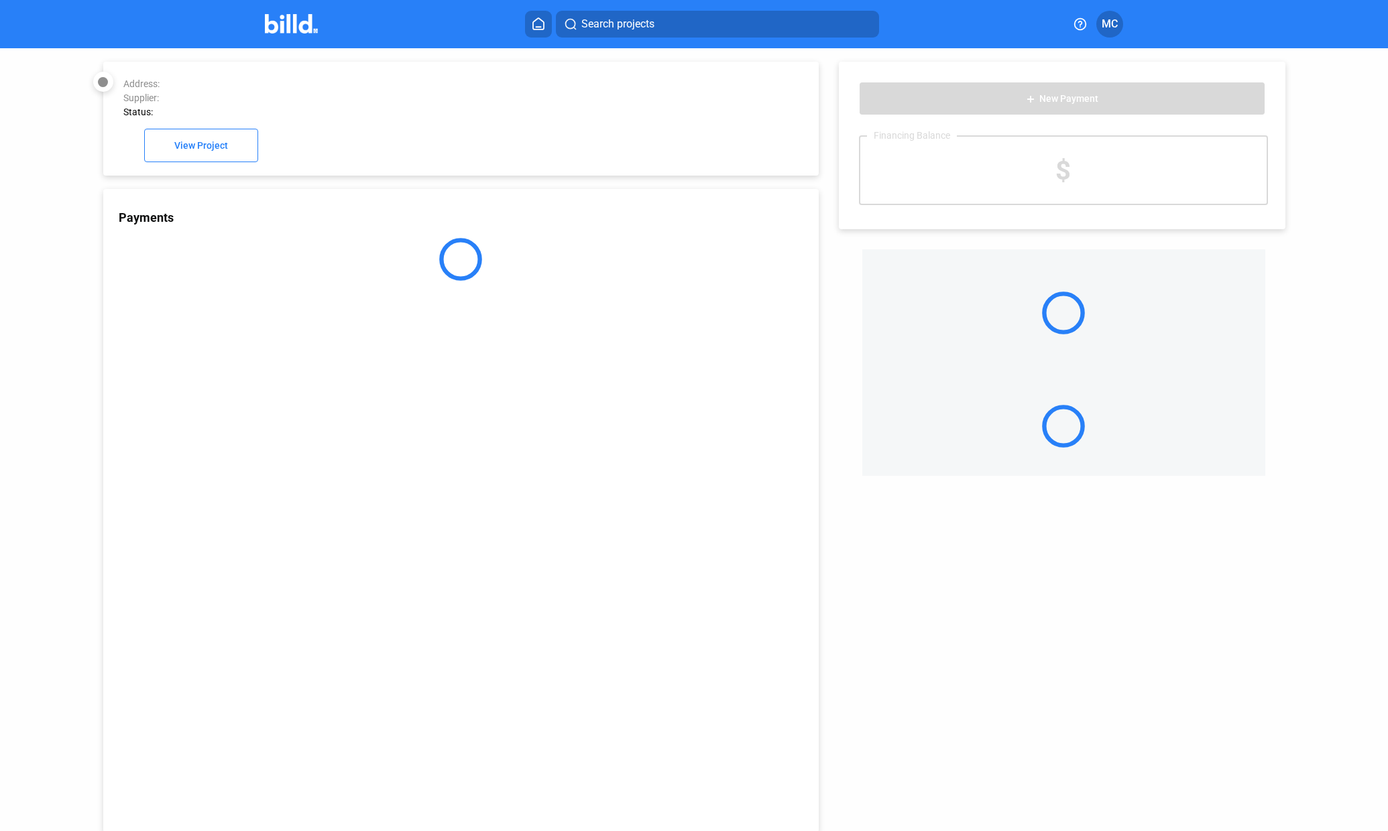  I want to click on mat-icon: add, so click(1030, 99).